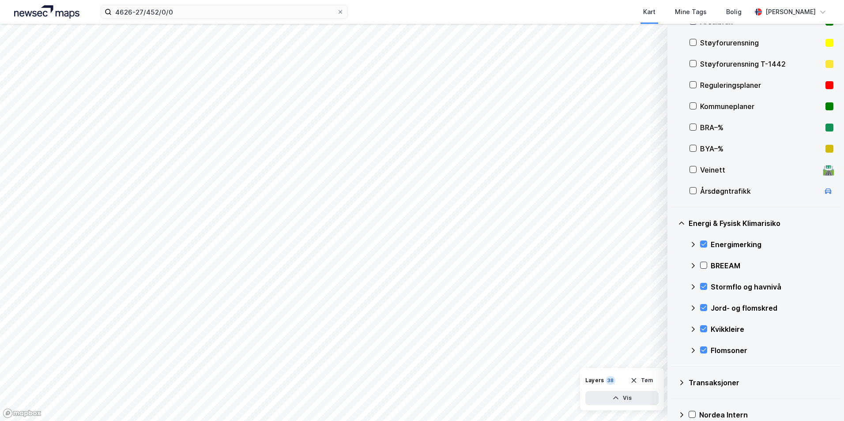  Describe the element at coordinates (595, 381) in the screenshot. I see `div: Layers` at that location.